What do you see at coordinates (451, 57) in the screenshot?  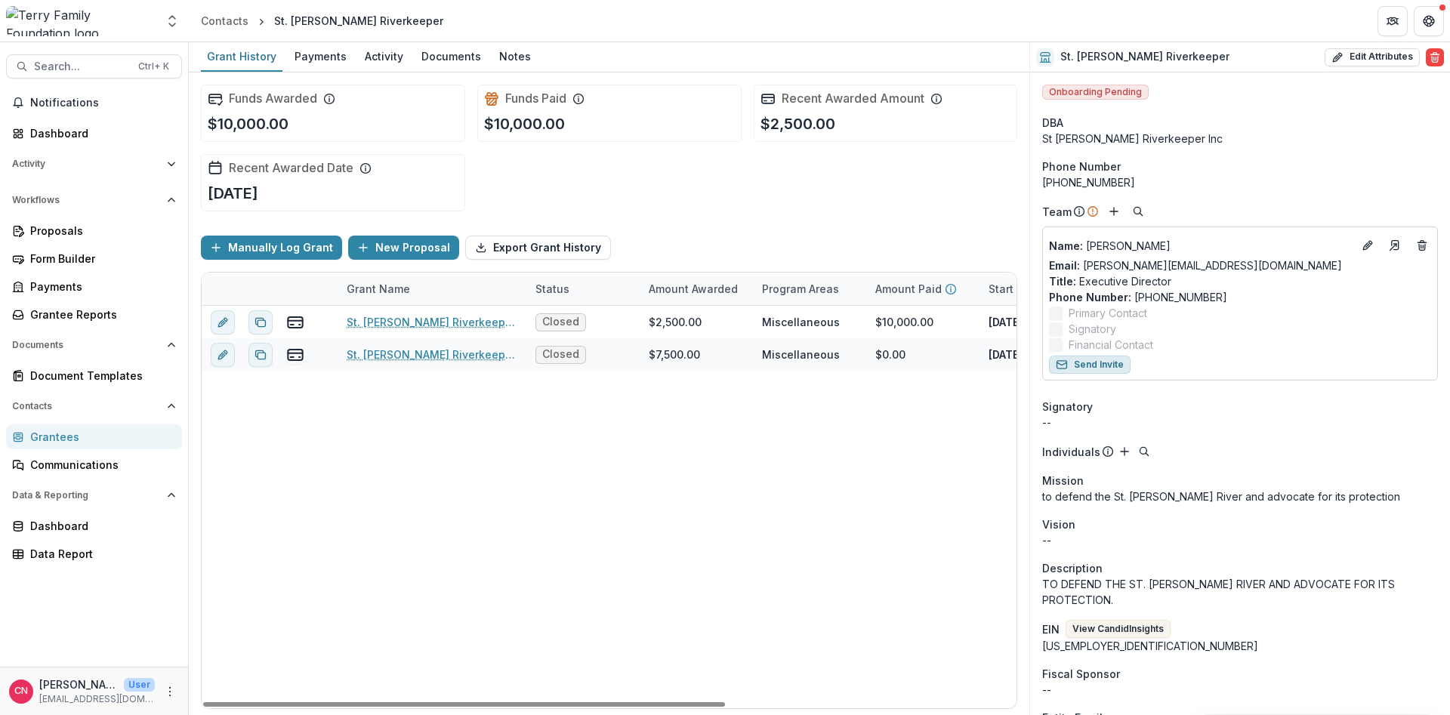 I see `a: Documents` at bounding box center [451, 57].